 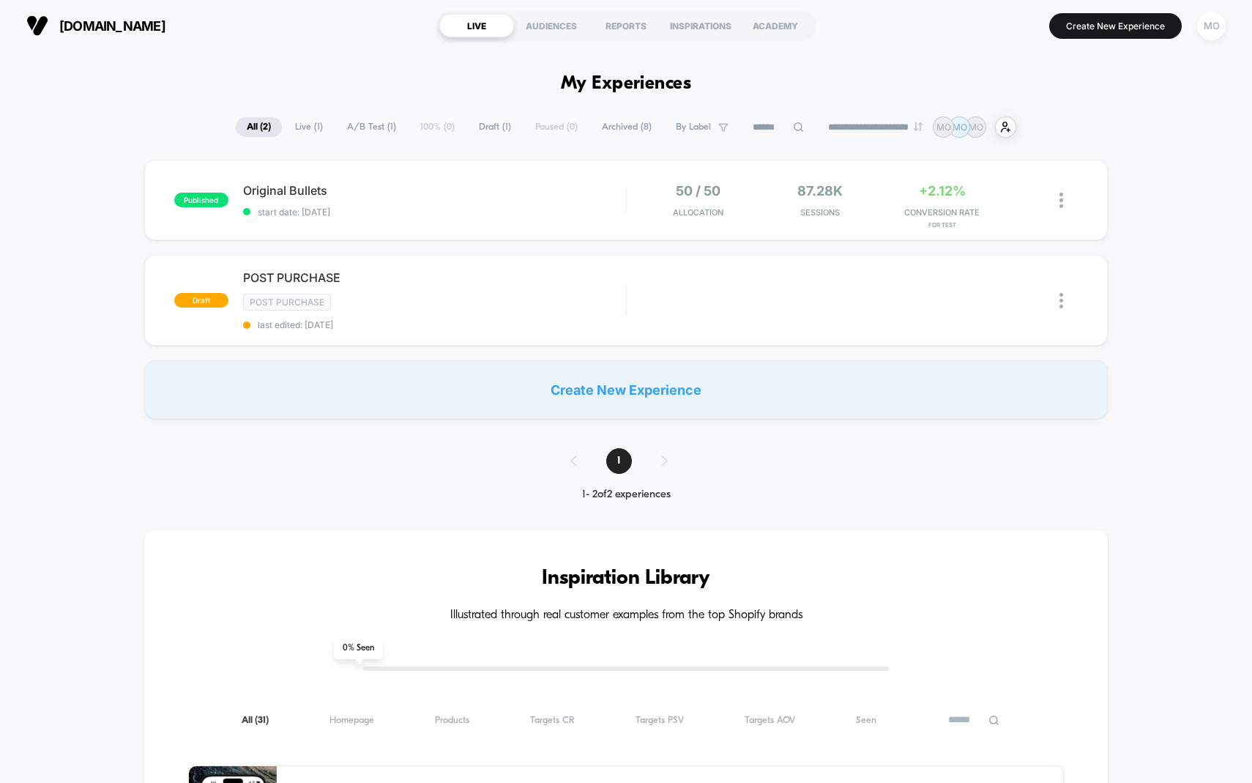 What do you see at coordinates (627, 127) in the screenshot?
I see `span: Archived ( 8 )` at bounding box center [627, 127].